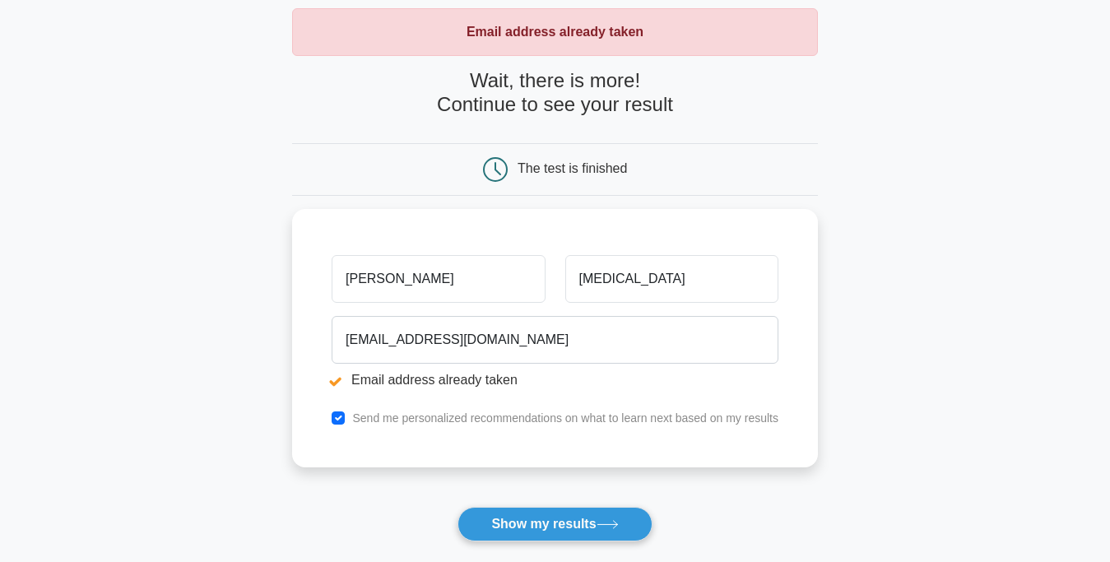  What do you see at coordinates (671, 279) in the screenshot?
I see `input: Last name` at bounding box center [671, 279].